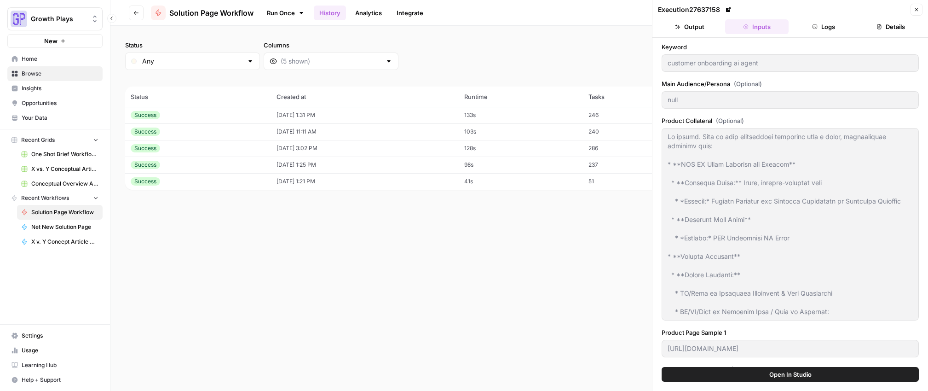  Describe the element at coordinates (65, 184) in the screenshot. I see `span: Conceptual Overview Article Grid` at that location.